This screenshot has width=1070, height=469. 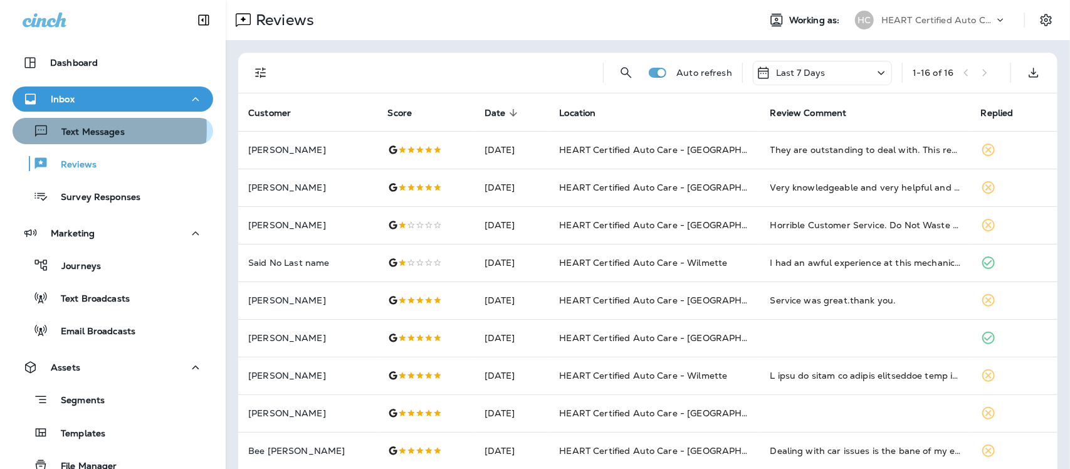 What do you see at coordinates (76, 401) in the screenshot?
I see `p: Segments` at bounding box center [76, 401].